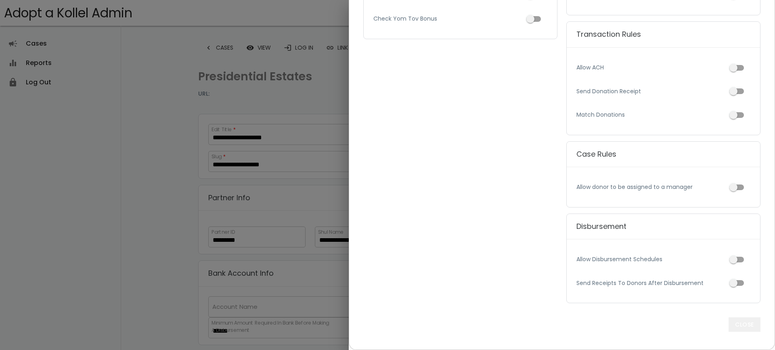 The image size is (775, 350). What do you see at coordinates (664, 283) in the screenshot?
I see `label: Send Receipts To Donors After Disbursement` at bounding box center [664, 283].